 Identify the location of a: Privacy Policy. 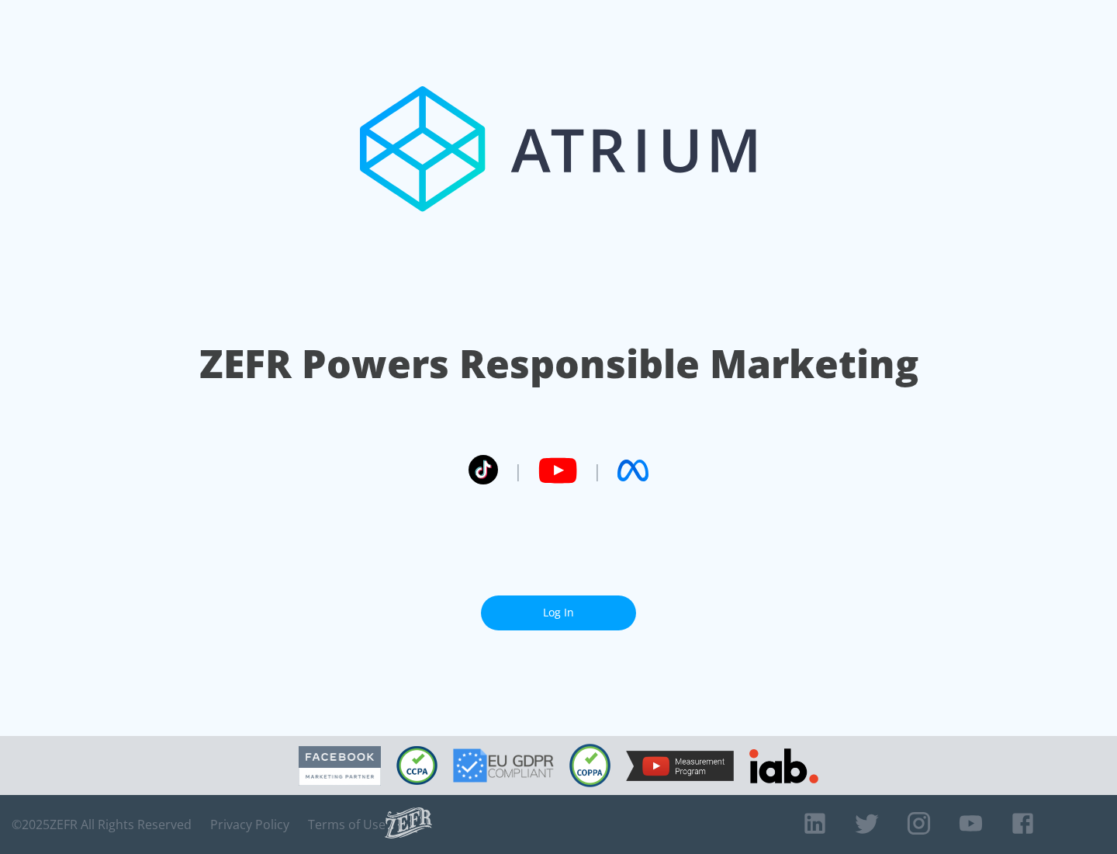
(250, 824).